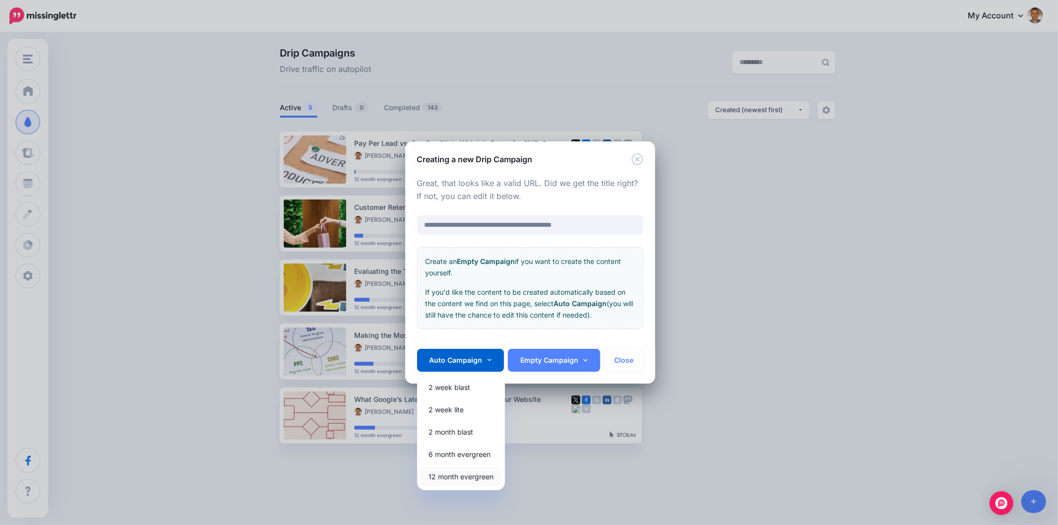 The image size is (1058, 525). What do you see at coordinates (461, 409) in the screenshot?
I see `a: 2 week lite` at bounding box center [461, 409].